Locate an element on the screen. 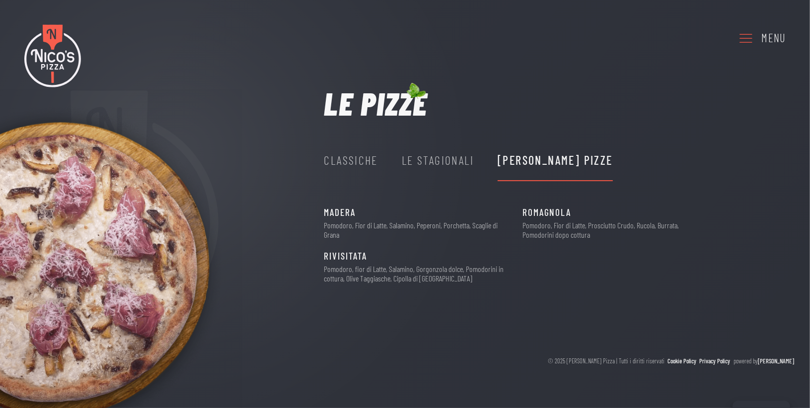  p: Pomodoro, Fior di Latte, Salamino, Peperoni, Porchetta, Scaglie di Grana is located at coordinates (415, 230).